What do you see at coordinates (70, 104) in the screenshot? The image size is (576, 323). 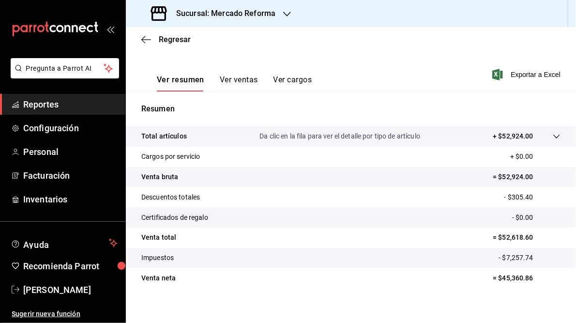 I see `span: Reportes` at bounding box center [70, 104].